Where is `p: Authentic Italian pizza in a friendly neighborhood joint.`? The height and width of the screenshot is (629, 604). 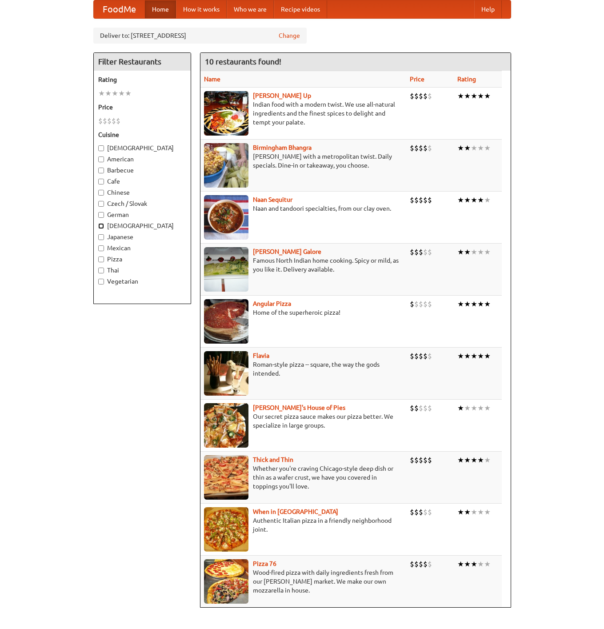 p: Authentic Italian pizza in a friendly neighborhood joint. is located at coordinates (304, 525).